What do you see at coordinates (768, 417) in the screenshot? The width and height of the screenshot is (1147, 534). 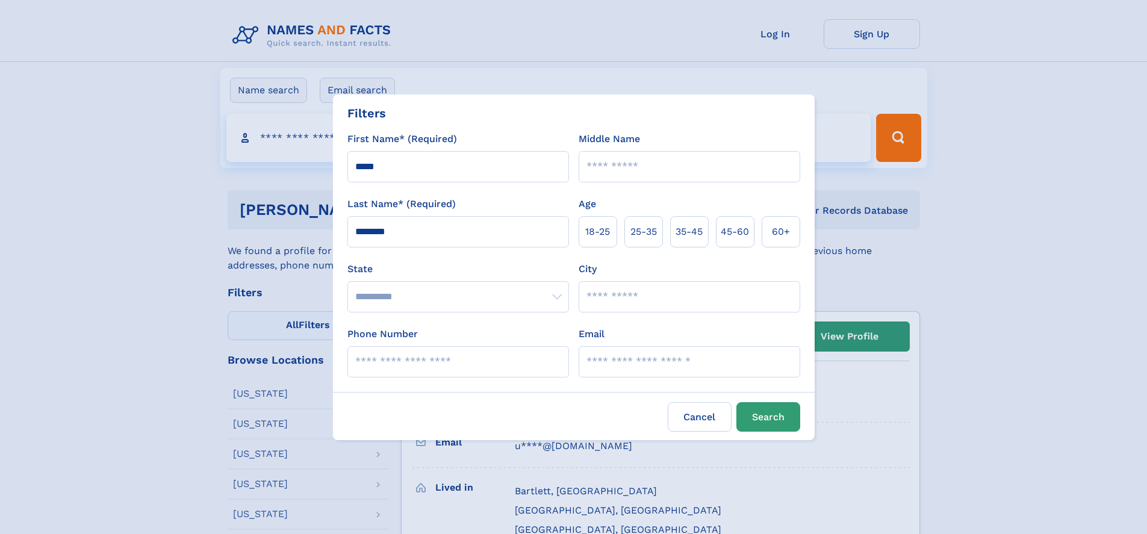 I see `button: Search` at bounding box center [768, 417].